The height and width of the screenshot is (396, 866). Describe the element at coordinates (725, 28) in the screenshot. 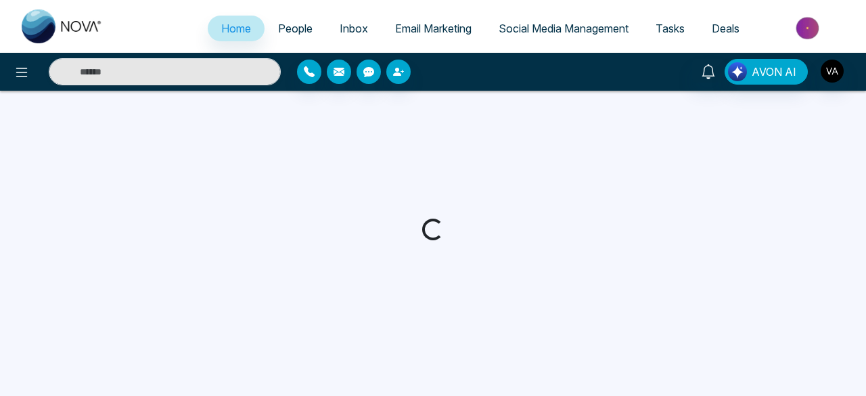

I see `a: Deals` at that location.